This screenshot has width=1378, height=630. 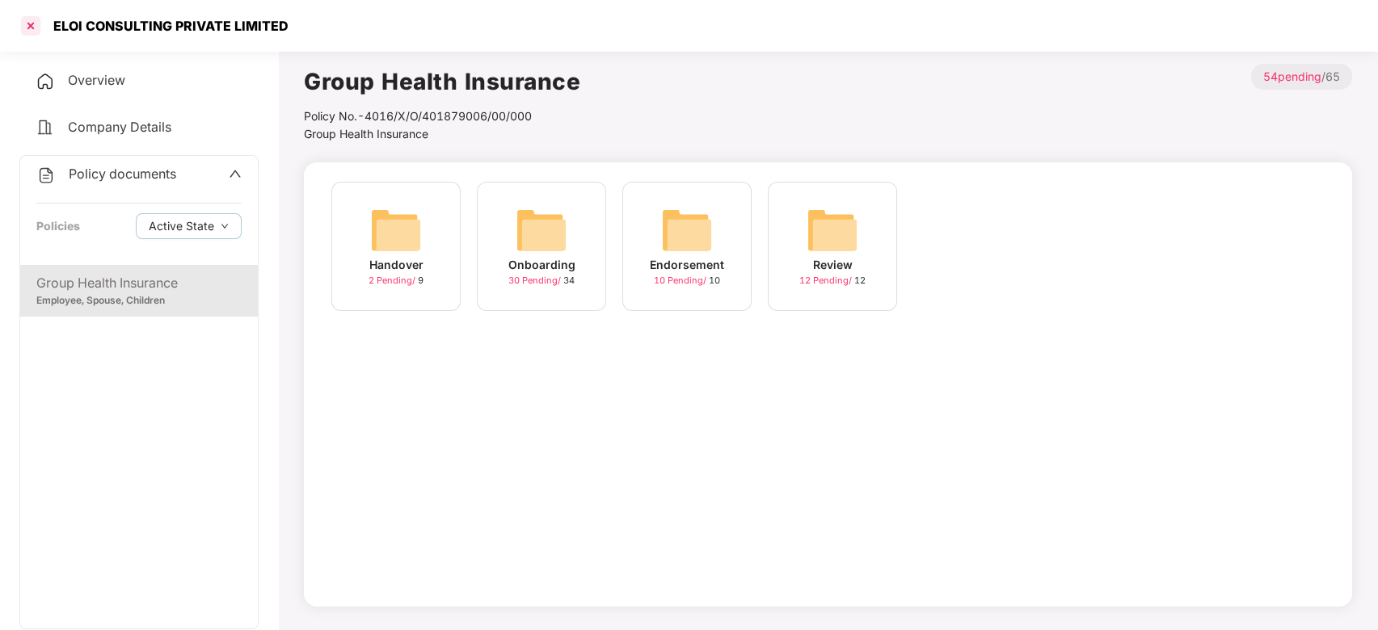 I want to click on span: 30 Pending /, so click(x=536, y=280).